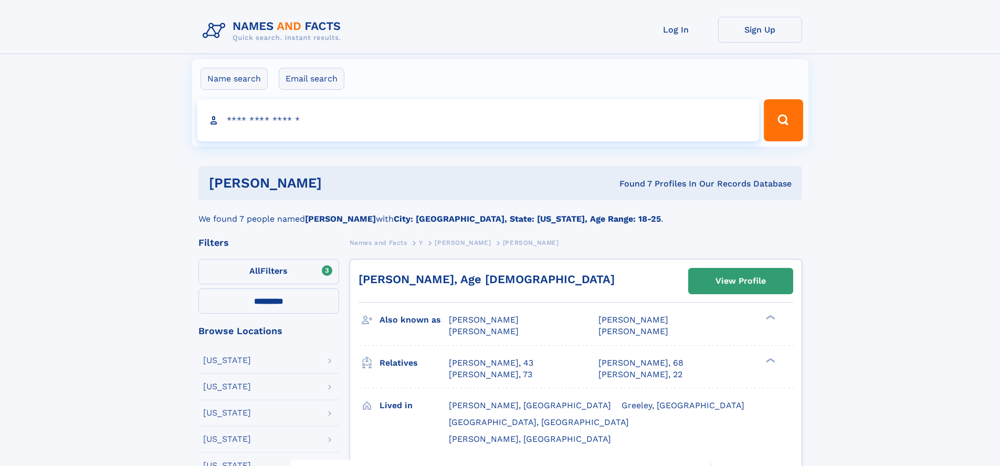 This screenshot has width=1000, height=466. What do you see at coordinates (379, 242) in the screenshot?
I see `a: Names and Facts` at bounding box center [379, 242].